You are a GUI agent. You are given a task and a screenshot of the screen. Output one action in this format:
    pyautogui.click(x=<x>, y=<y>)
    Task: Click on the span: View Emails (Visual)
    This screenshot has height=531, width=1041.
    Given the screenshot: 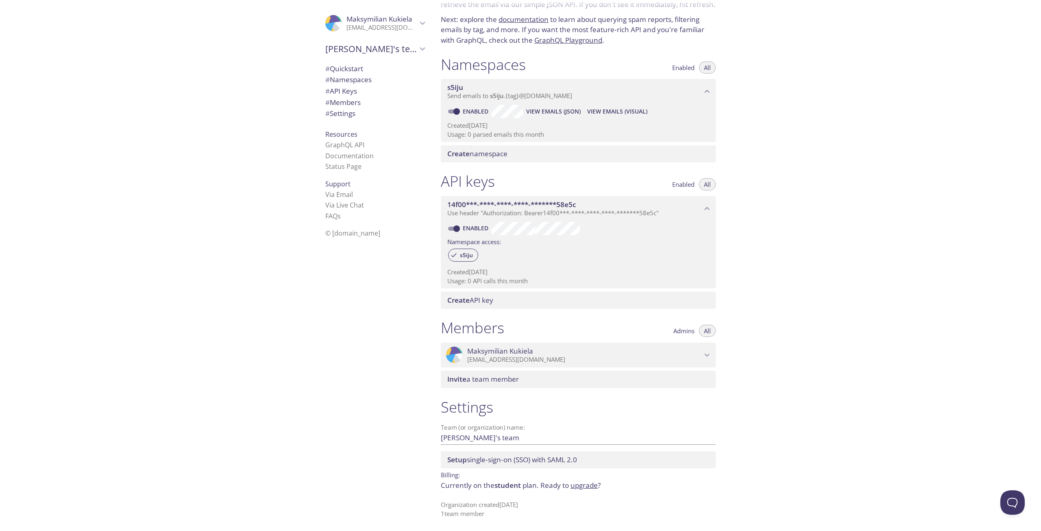 What is the action you would take?
    pyautogui.click(x=618, y=111)
    